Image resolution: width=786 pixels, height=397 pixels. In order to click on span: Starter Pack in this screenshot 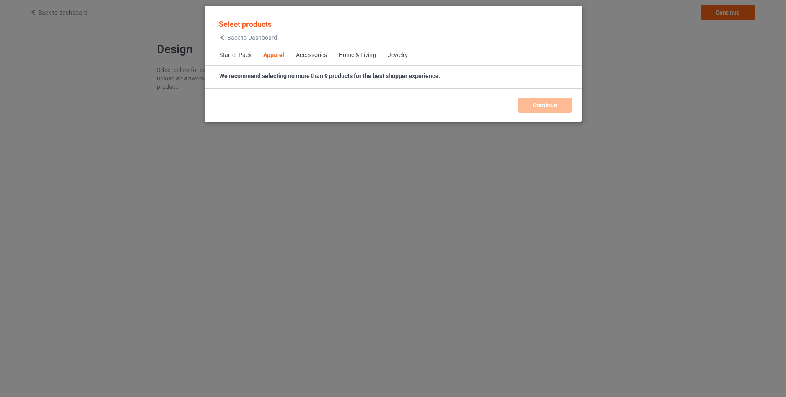, I will do `click(235, 55)`.